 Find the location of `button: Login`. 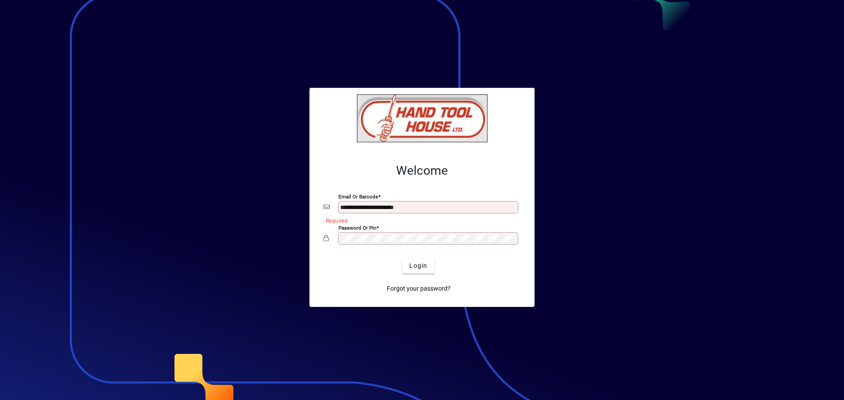

button: Login is located at coordinates (418, 266).